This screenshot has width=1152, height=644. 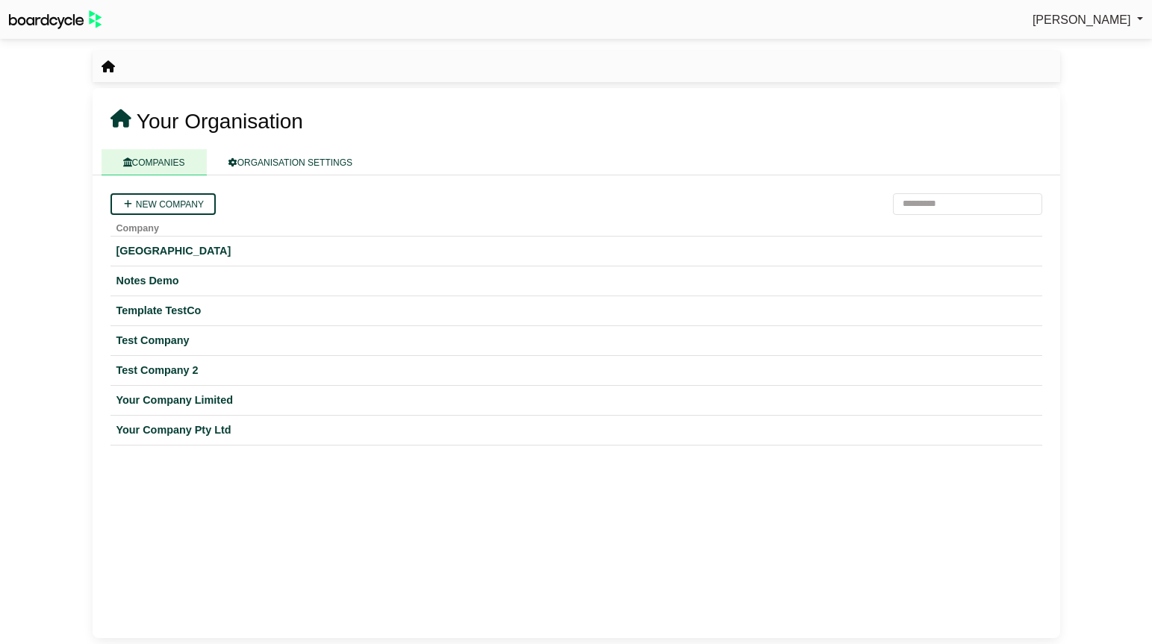 I want to click on img: BoardcycleBlackGreen-aaafeed430059cb809a45853b8cf6d952af9d84e6e89e1f1685b34bfd5cb7d64.svg, so click(x=55, y=19).